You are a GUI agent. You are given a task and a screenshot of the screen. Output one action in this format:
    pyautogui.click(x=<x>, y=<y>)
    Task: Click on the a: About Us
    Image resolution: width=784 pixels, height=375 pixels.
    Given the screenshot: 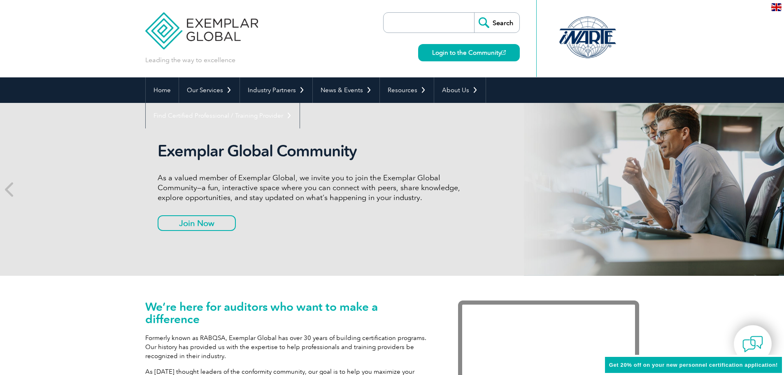 What is the action you would take?
    pyautogui.click(x=460, y=90)
    